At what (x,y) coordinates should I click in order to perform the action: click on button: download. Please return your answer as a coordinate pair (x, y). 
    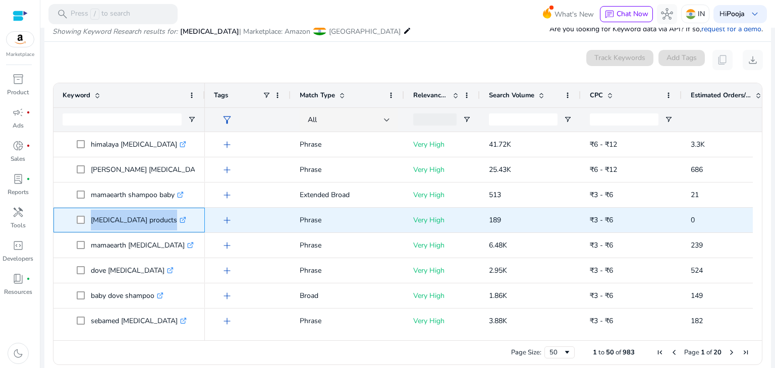
    Looking at the image, I should click on (753, 60).